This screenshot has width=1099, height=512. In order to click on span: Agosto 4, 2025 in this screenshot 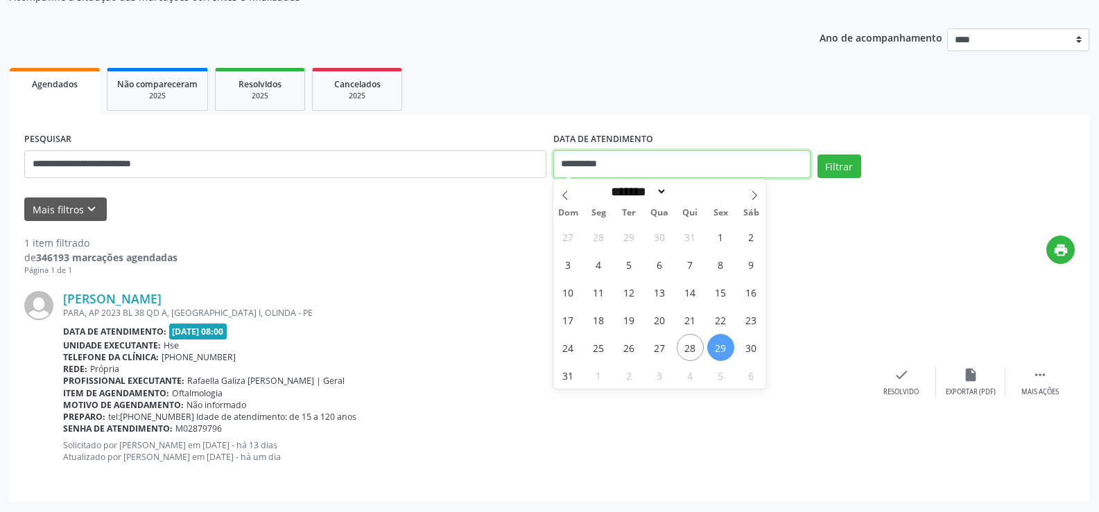, I will do `click(598, 264)`.